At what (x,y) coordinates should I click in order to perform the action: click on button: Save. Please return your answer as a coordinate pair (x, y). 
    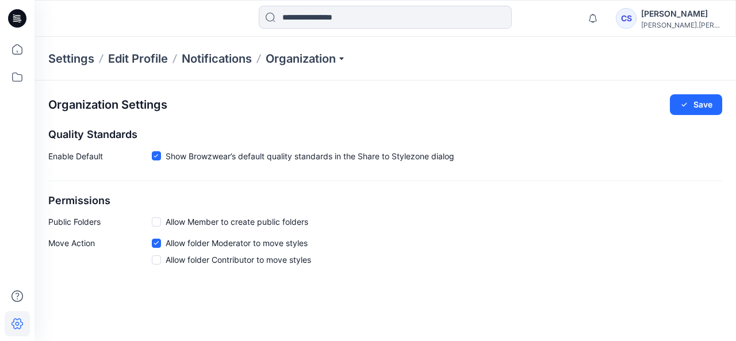
    Looking at the image, I should click on (696, 105).